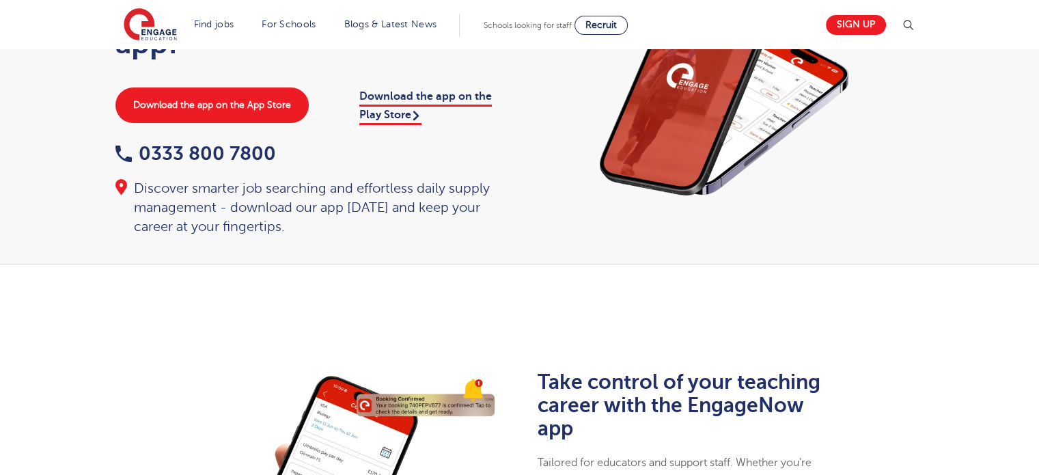  I want to click on span: Schools looking for staff, so click(527, 25).